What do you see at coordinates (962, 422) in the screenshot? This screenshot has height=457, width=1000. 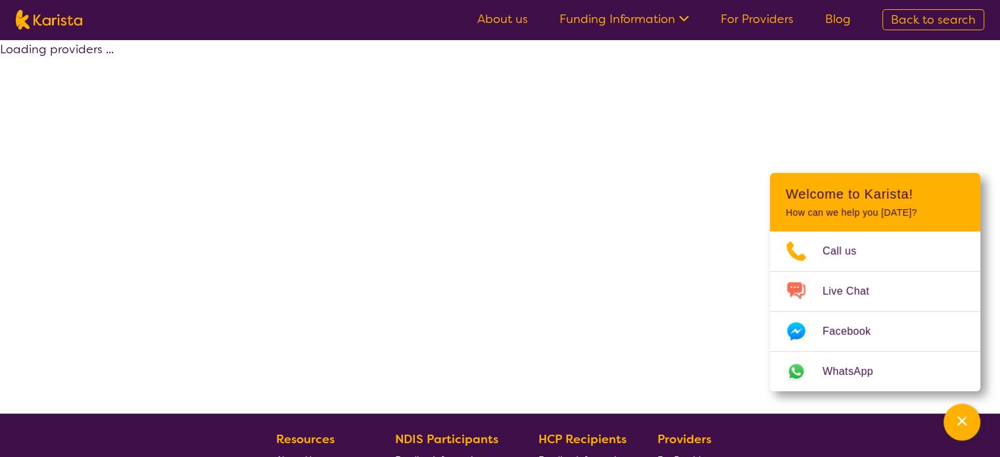 I see `button: Channel Menu` at bounding box center [962, 422].